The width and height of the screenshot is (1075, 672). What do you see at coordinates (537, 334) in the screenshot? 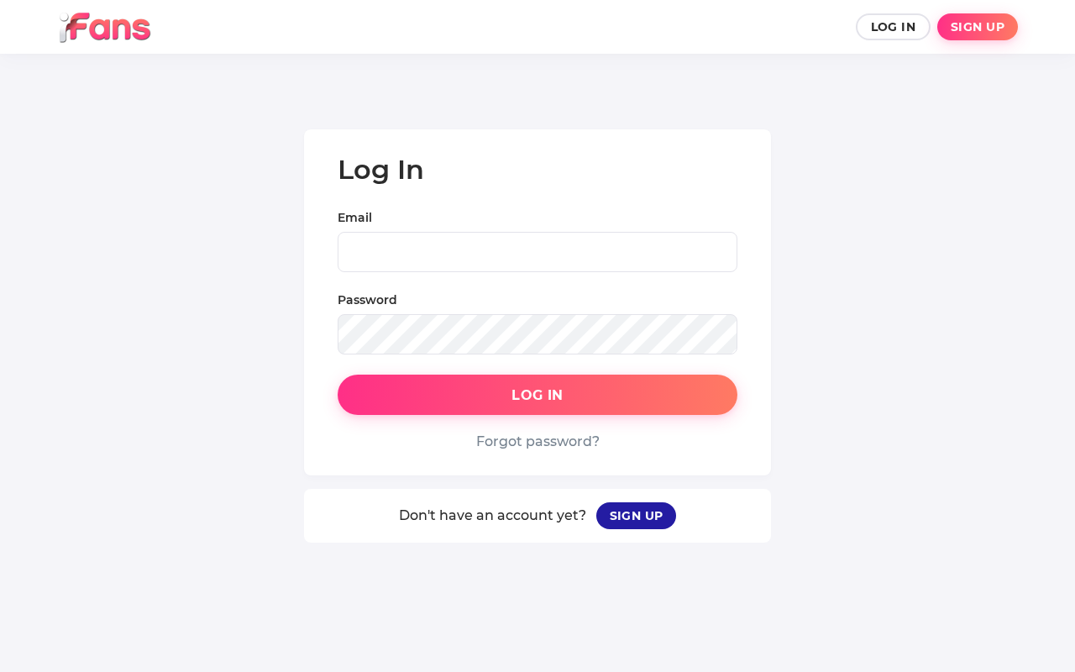
I see `input: Password` at bounding box center [537, 334].